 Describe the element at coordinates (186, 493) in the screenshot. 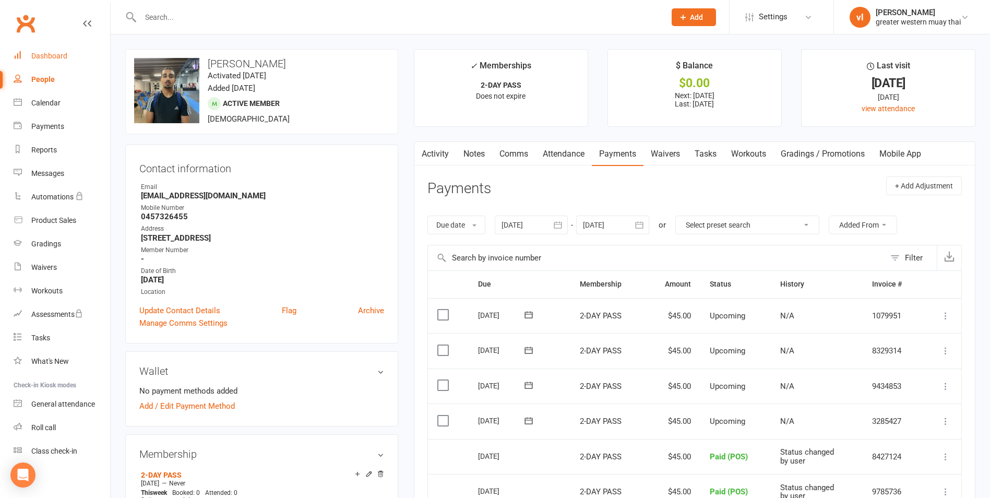

I see `span: Booked: 0` at that location.